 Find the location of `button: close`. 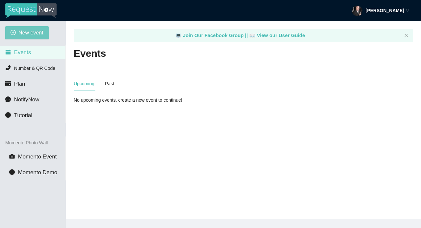

button: close is located at coordinates (406, 36).